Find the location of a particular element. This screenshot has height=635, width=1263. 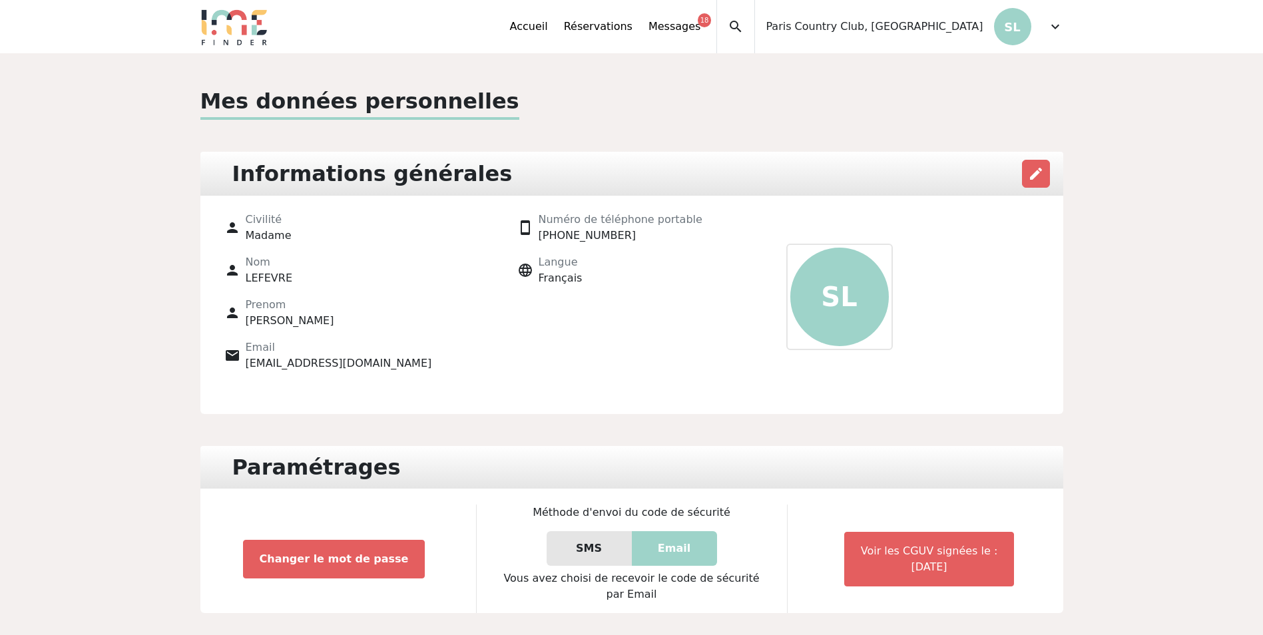

span: language is located at coordinates (525, 270).